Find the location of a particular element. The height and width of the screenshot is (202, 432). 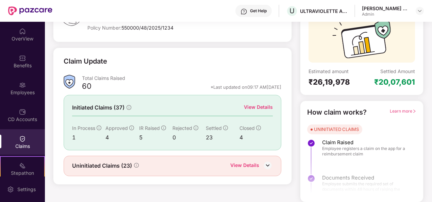

img: svg+xml;base64,PHN2ZyBpZD0iSGVscC0zMngzMiIgeG1sbnM9Imh0dHA6Ly93d3cudzMub3JnLzIwMDAvc3ZnIiB3aWR0aD... is located at coordinates (244, 12).